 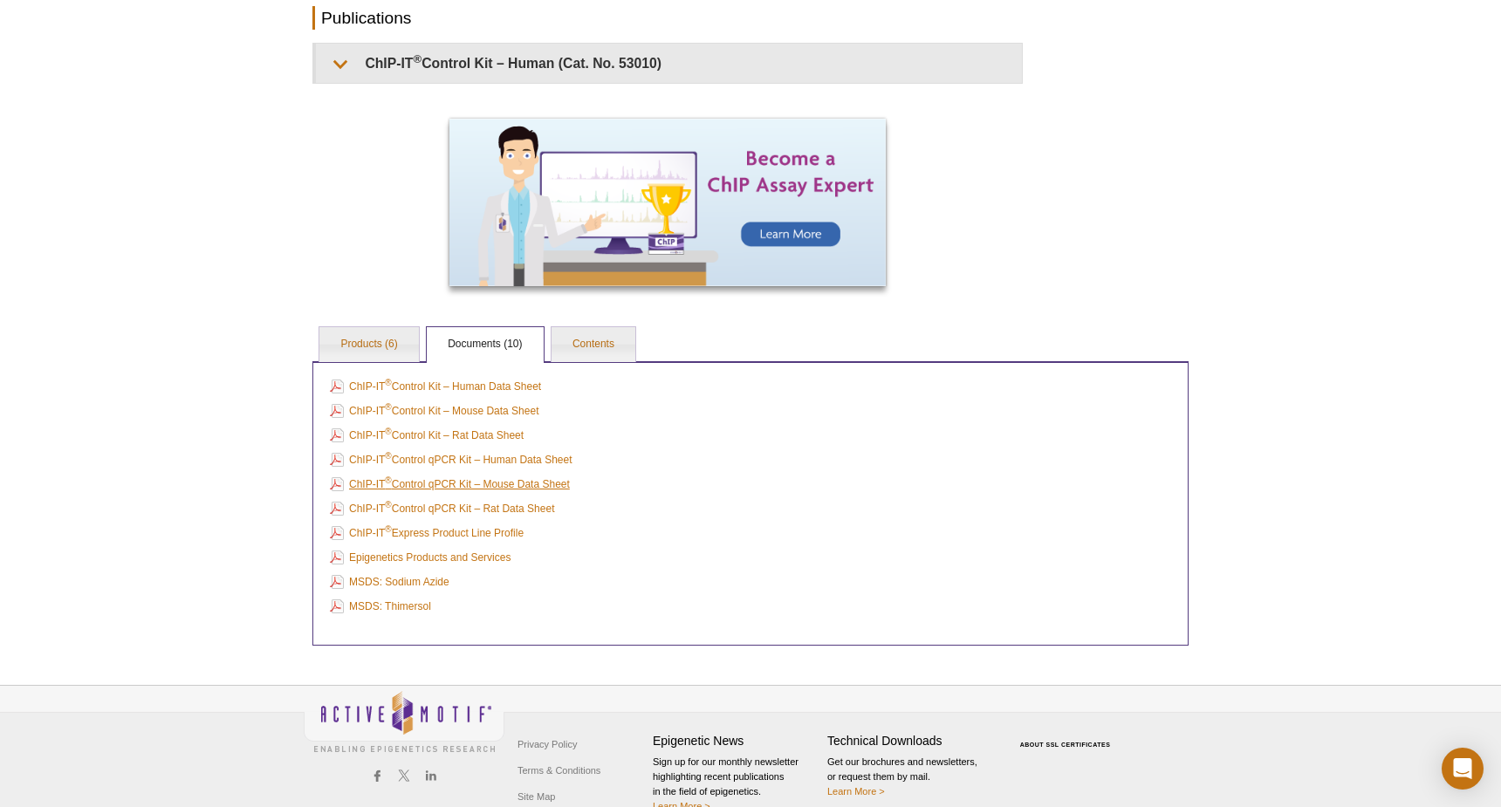 What do you see at coordinates (368, 345) in the screenshot?
I see `a: Products (6)` at bounding box center [368, 345].